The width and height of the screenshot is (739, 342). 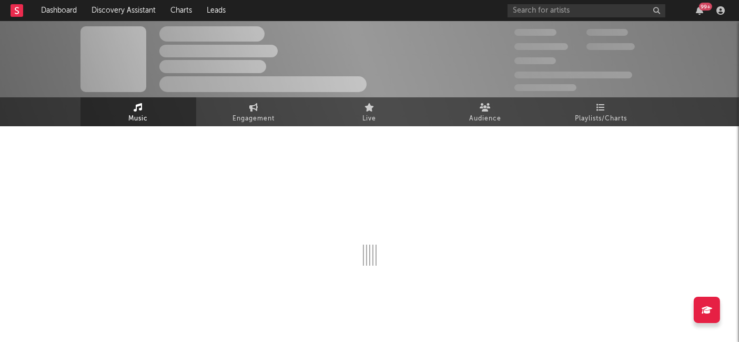 What do you see at coordinates (541, 46) in the screenshot?
I see `span: 50,000,000` at bounding box center [541, 46].